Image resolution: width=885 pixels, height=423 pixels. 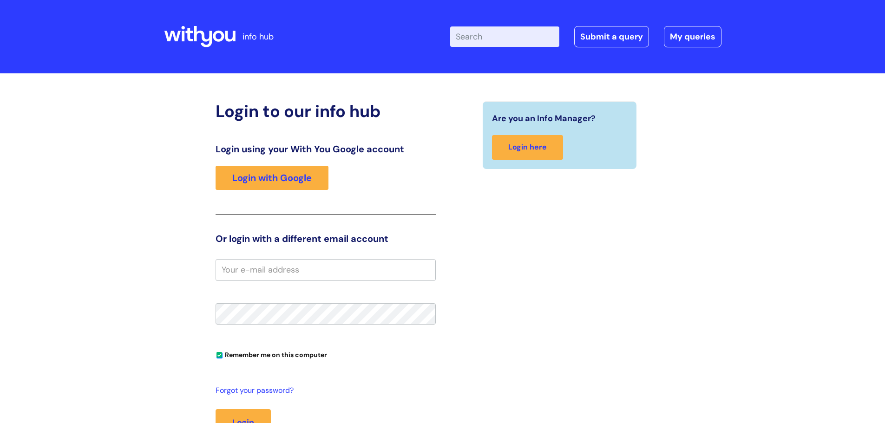 I want to click on a: Login here, so click(x=527, y=147).